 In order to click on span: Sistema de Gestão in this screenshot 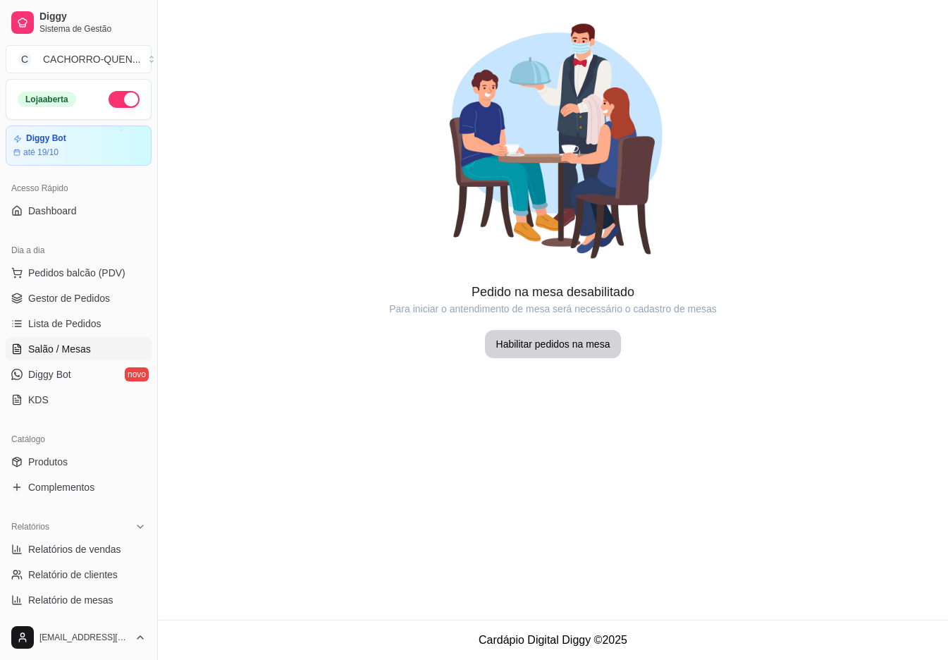, I will do `click(92, 29)`.